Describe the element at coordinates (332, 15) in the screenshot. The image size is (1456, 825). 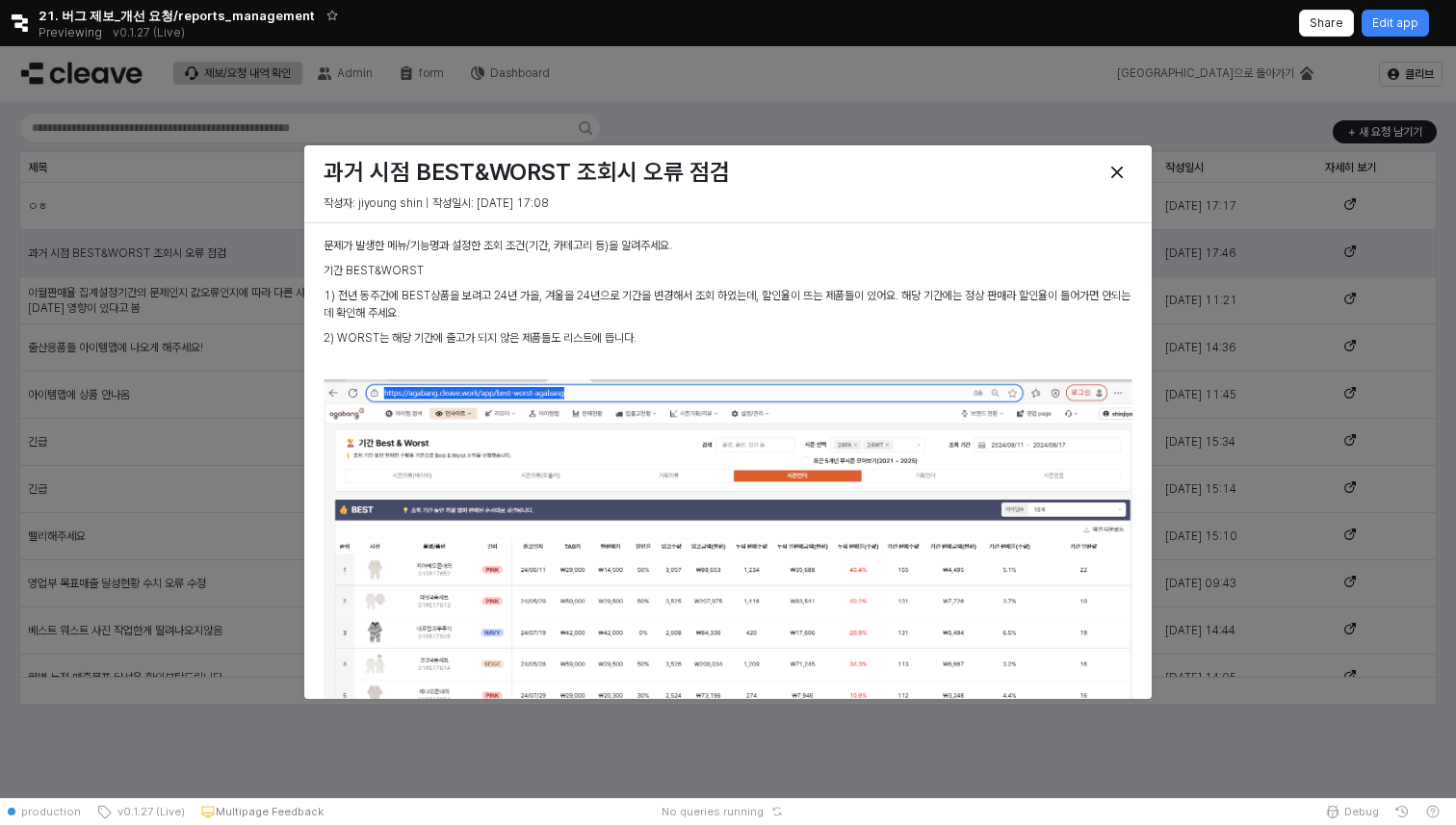
I see `button: Add app to favorites` at that location.